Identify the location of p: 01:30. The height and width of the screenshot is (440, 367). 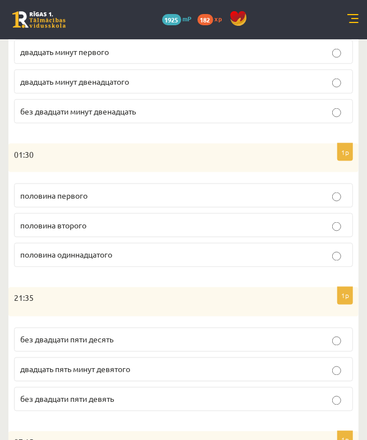
(155, 155).